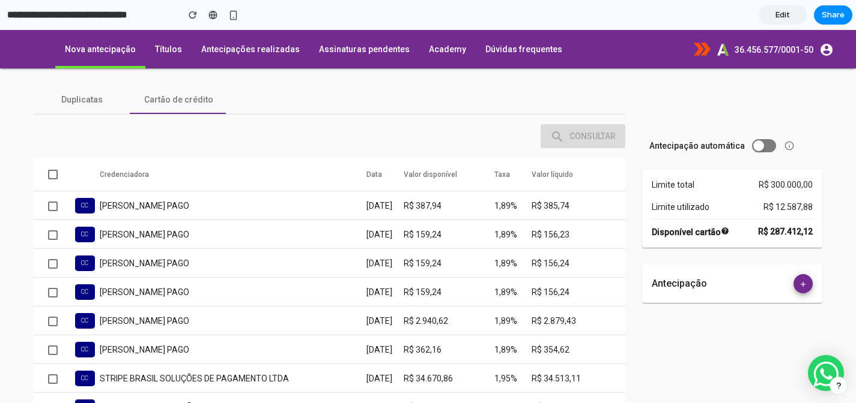 The height and width of the screenshot is (403, 856). I want to click on span: CONSULTAR, so click(582, 106).